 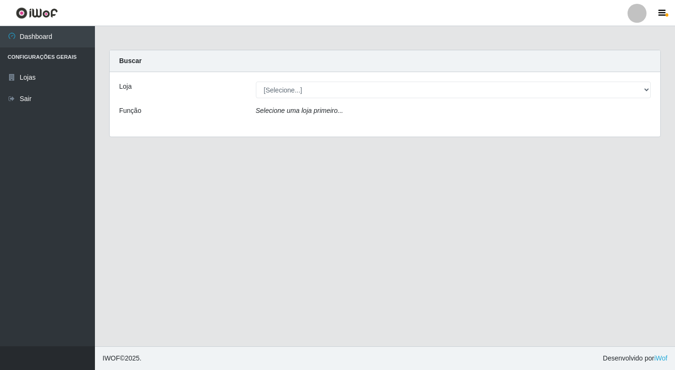 I want to click on span: © 2025 ., so click(x=122, y=359).